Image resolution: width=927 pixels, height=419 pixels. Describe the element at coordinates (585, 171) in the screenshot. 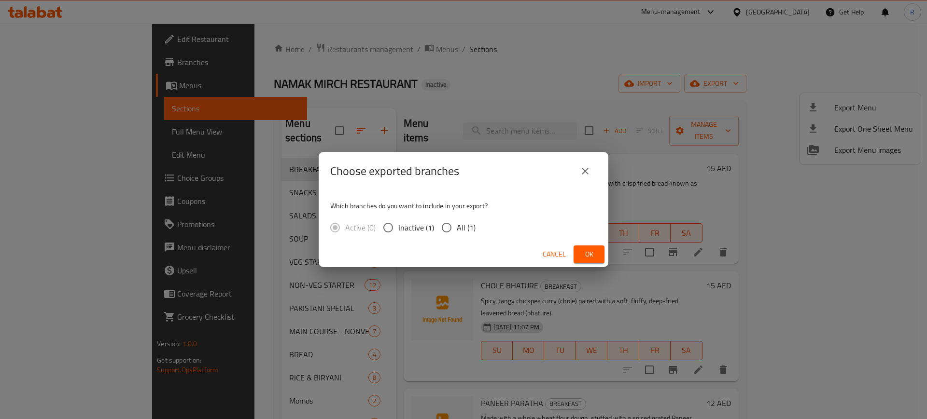

I see `button: close` at that location.